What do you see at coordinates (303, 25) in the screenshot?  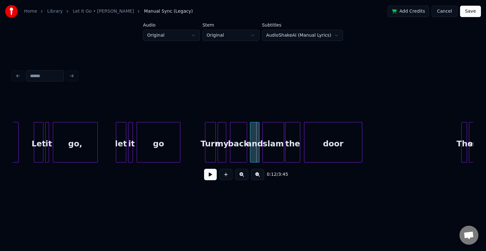 I see `label: Subtitles` at bounding box center [303, 25].